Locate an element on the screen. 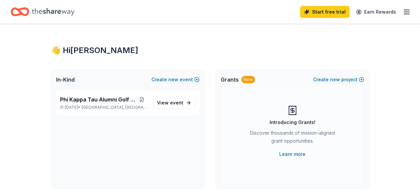 This screenshot has width=420, height=192. a: Earn Rewards is located at coordinates (376, 12).